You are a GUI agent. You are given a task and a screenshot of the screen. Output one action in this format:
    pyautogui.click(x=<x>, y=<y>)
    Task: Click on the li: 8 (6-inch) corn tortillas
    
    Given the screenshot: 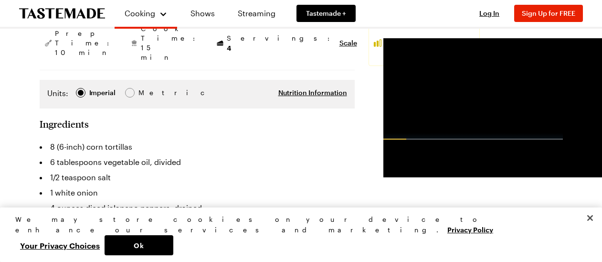 What is the action you would take?
    pyautogui.click(x=197, y=147)
    